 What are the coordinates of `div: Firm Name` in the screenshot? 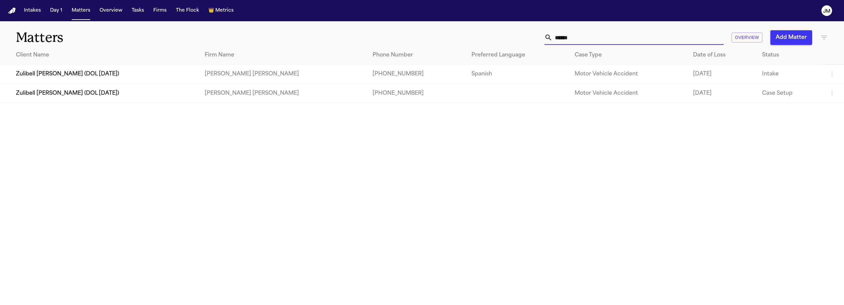 It's located at (283, 55).